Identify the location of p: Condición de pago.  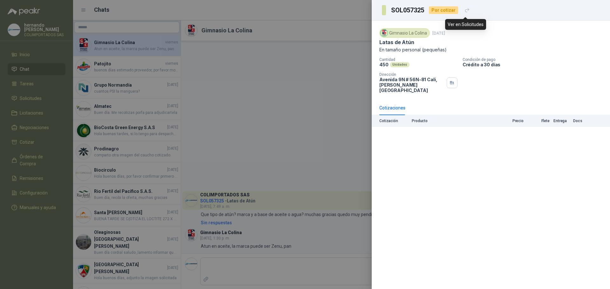
(535, 60).